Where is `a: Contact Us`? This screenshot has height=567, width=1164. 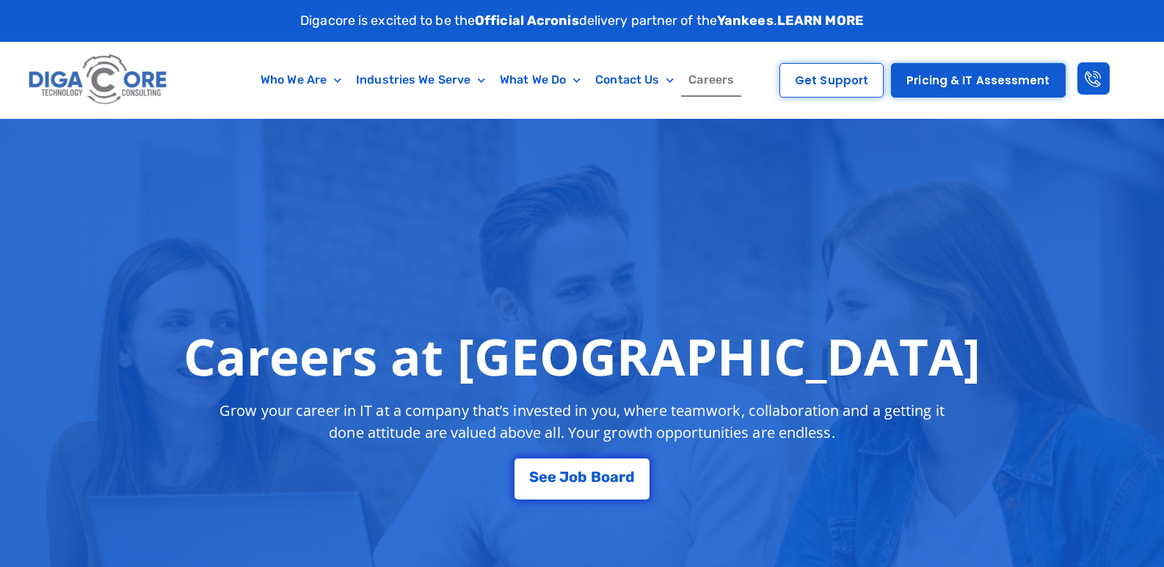 a: Contact Us is located at coordinates (634, 80).